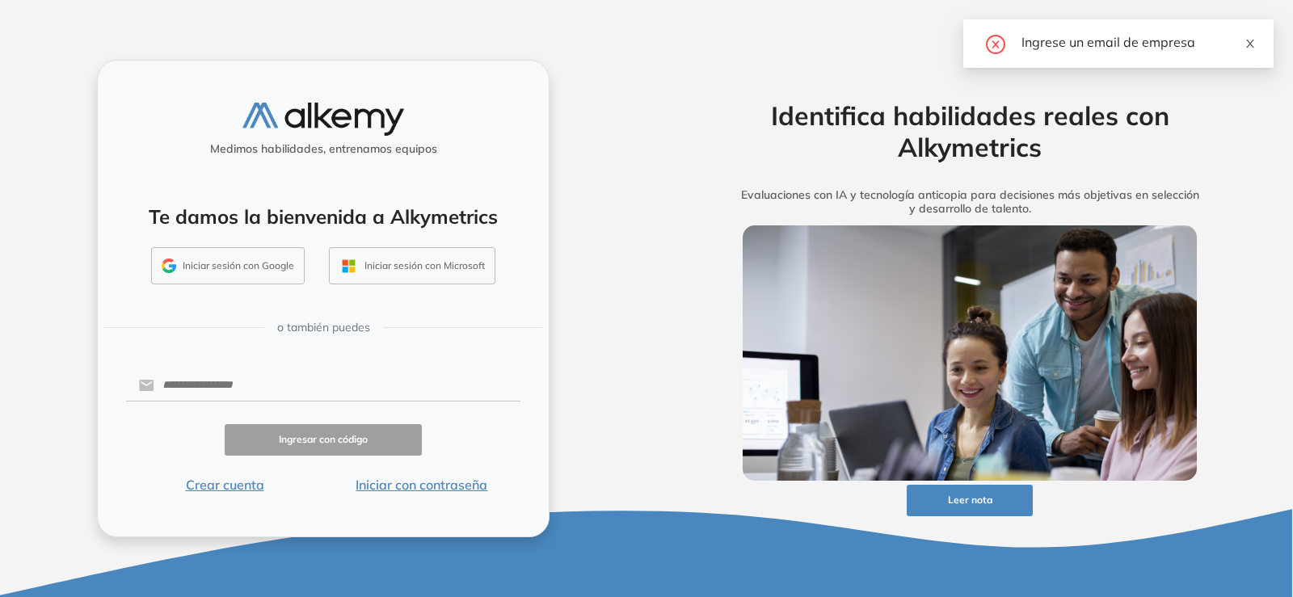  I want to click on img: img-more-info, so click(969, 353).